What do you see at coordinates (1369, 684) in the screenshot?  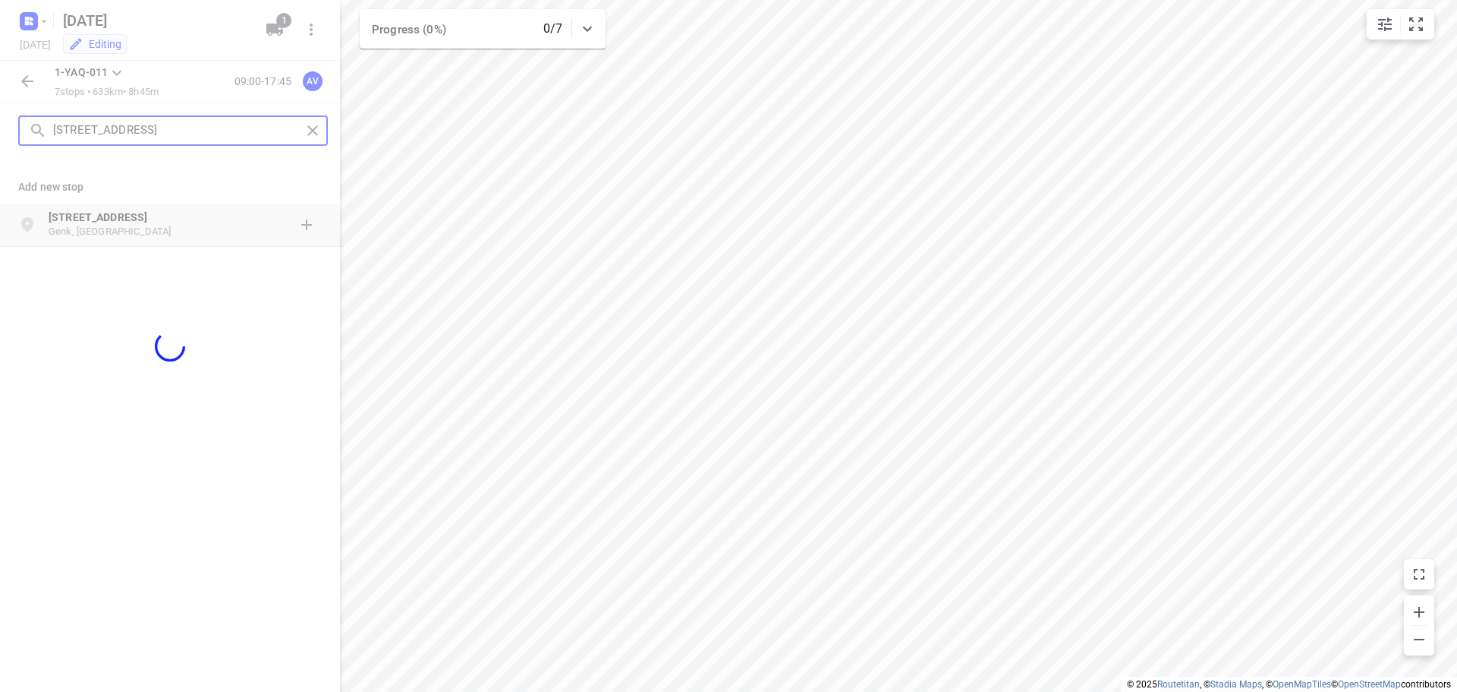 I see `a: OpenStreetMap` at bounding box center [1369, 684].